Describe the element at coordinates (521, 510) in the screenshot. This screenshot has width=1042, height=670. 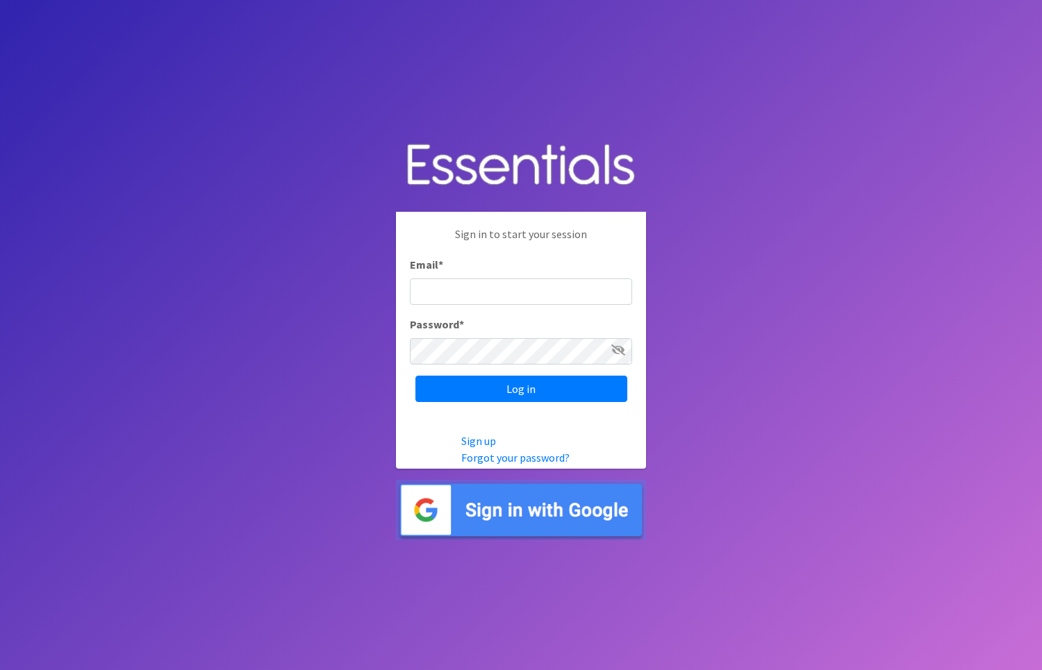
I see `img: Sign in with Google` at that location.